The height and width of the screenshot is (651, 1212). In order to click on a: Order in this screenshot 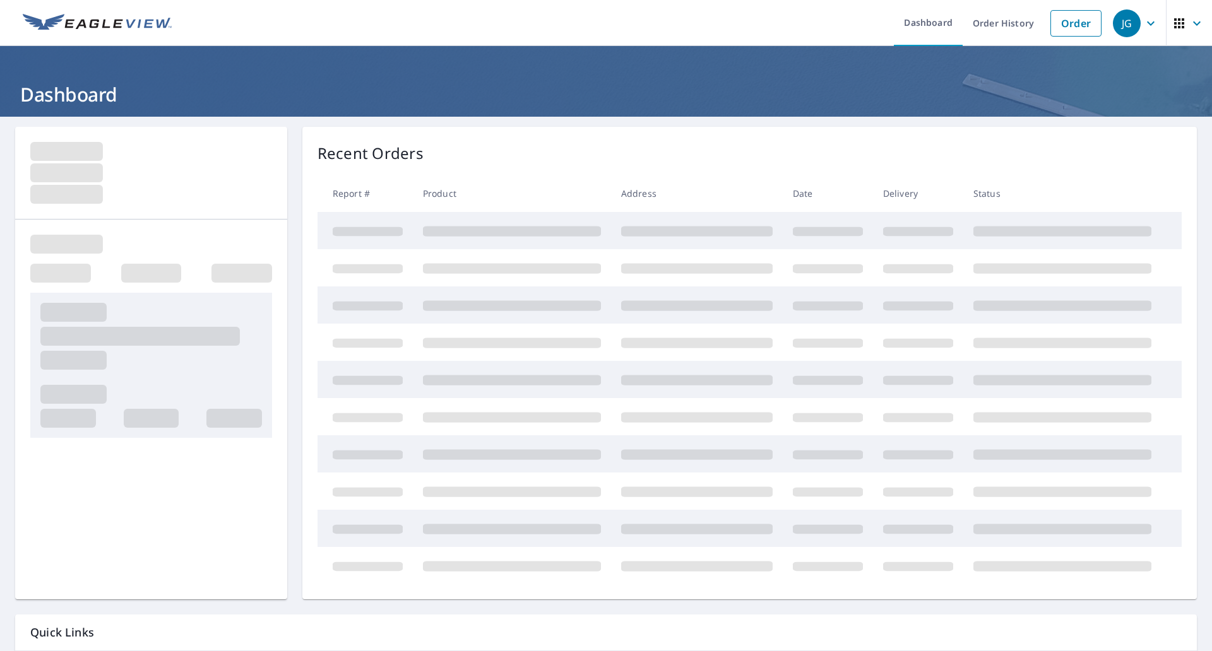, I will do `click(1075, 23)`.